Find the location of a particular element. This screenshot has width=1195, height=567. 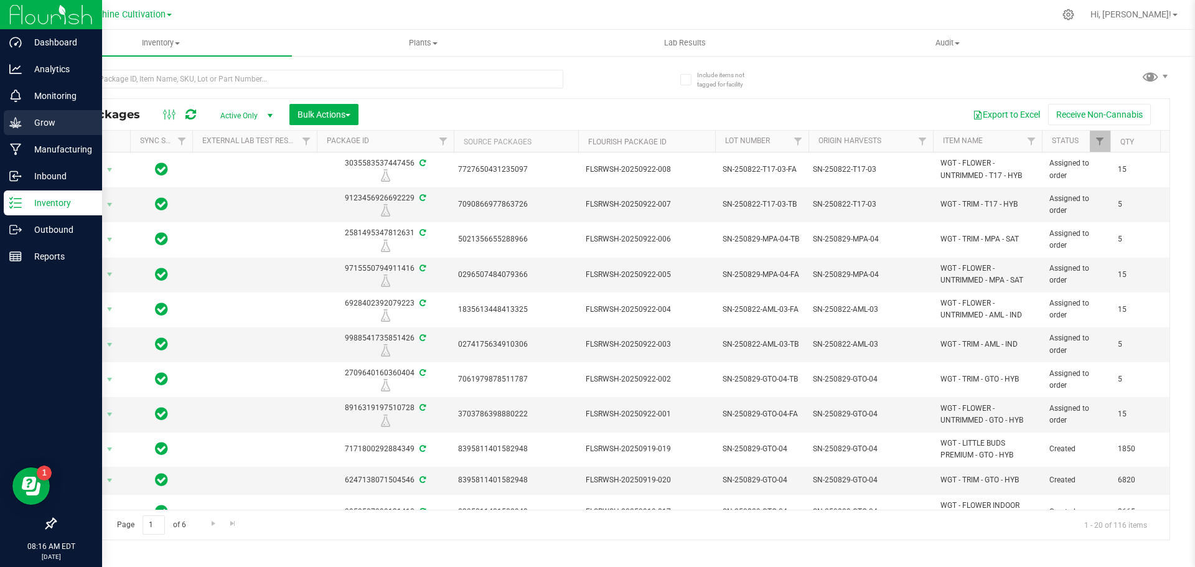

inline-svg: Outbound is located at coordinates (16, 230).